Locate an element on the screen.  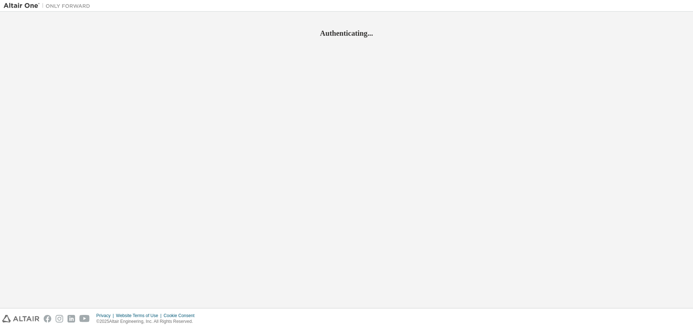
div: Website Terms of Use is located at coordinates (140, 315).